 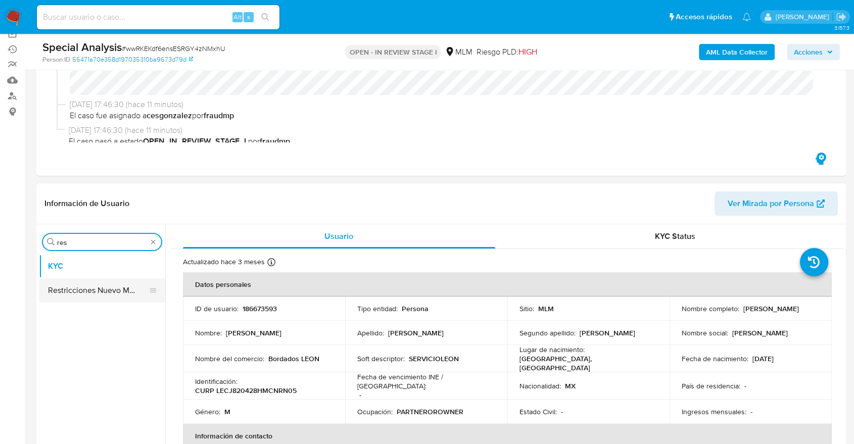 What do you see at coordinates (224, 262) in the screenshot?
I see `p: Actualizado hace 3 meses` at bounding box center [224, 262].